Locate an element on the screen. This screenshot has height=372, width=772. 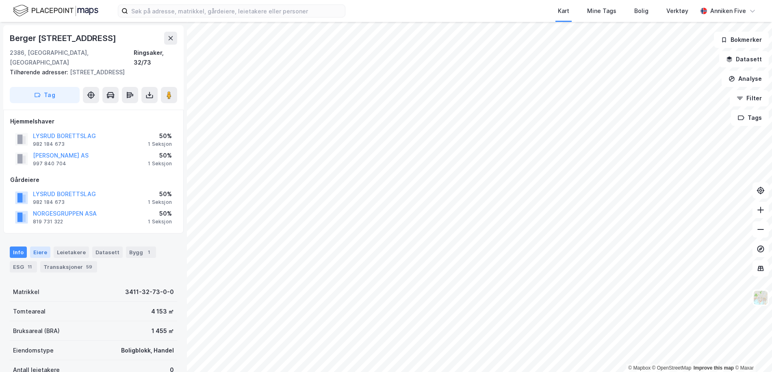
a: Mapbox is located at coordinates (639, 368).